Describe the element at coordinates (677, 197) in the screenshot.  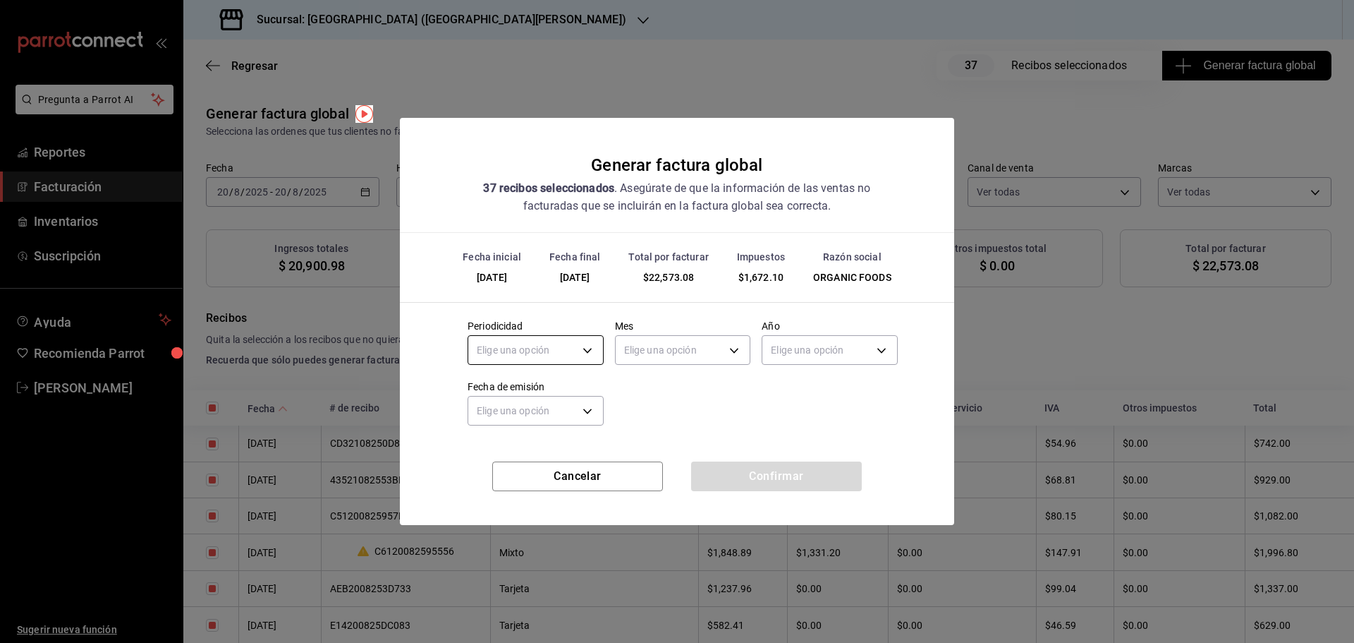
I see `div: . Asegúrate de que la información de las ventas no facturadas que se incluirán en la factura glob...` at that location.